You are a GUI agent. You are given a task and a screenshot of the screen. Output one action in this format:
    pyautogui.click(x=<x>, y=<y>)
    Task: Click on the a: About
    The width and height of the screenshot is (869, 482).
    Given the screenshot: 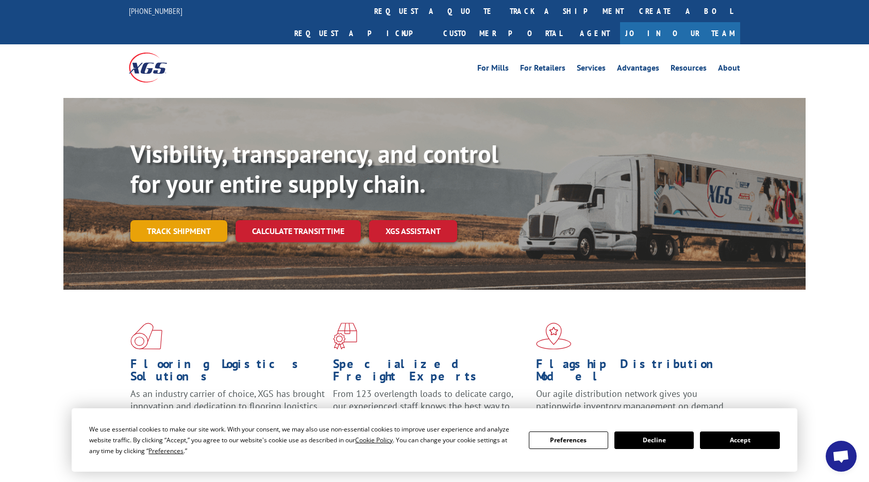 What is the action you would take?
    pyautogui.click(x=728, y=70)
    